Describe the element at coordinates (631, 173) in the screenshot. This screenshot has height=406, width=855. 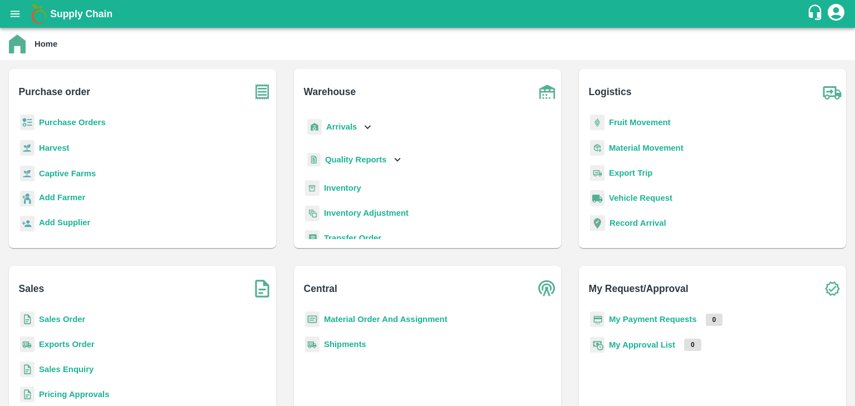
I see `b: Export Trip` at that location.